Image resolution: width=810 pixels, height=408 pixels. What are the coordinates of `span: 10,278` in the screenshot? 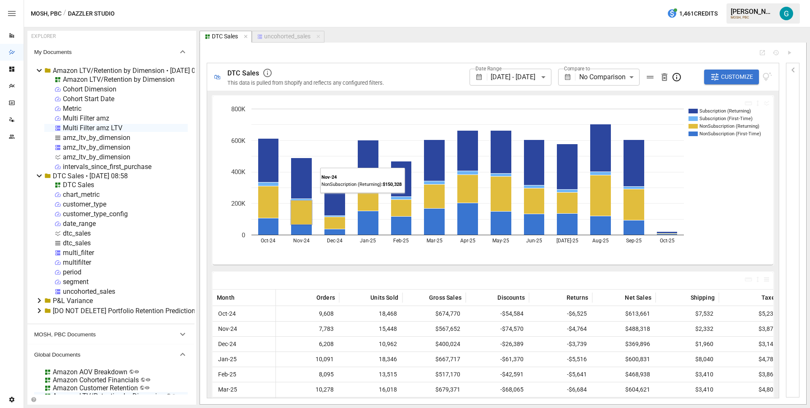 It's located at (307, 390).